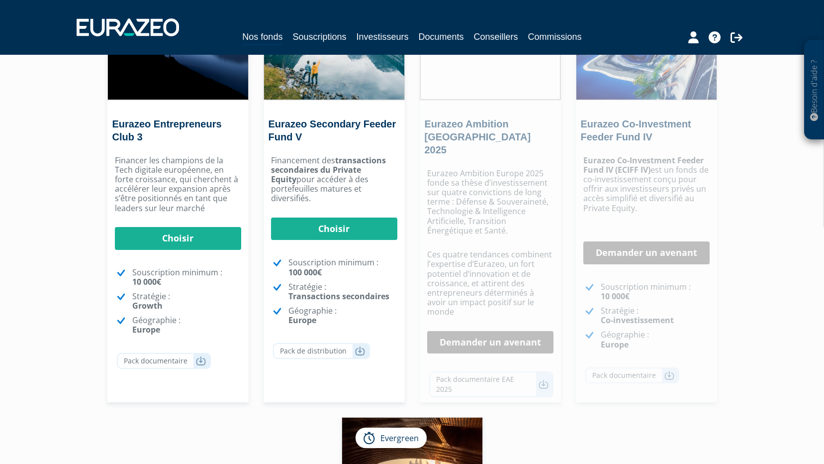 The width and height of the screenshot is (824, 464). Describe the element at coordinates (382, 37) in the screenshot. I see `a: Investisseurs` at that location.